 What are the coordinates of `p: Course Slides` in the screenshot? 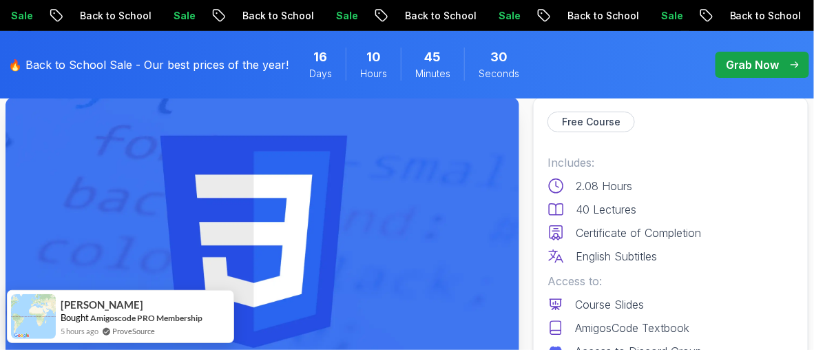 It's located at (610, 304).